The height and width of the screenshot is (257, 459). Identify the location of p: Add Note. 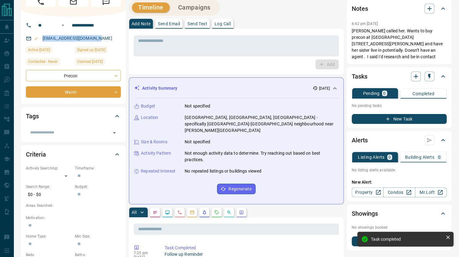
(141, 24).